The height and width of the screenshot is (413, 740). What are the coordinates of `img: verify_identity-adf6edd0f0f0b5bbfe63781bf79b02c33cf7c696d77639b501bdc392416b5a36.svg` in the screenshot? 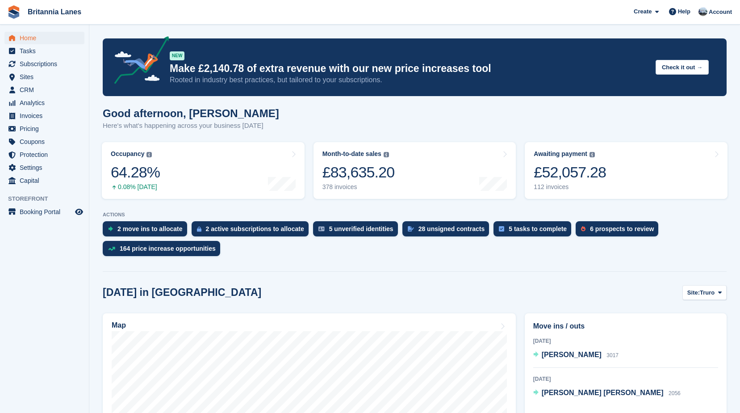 It's located at (321, 229).